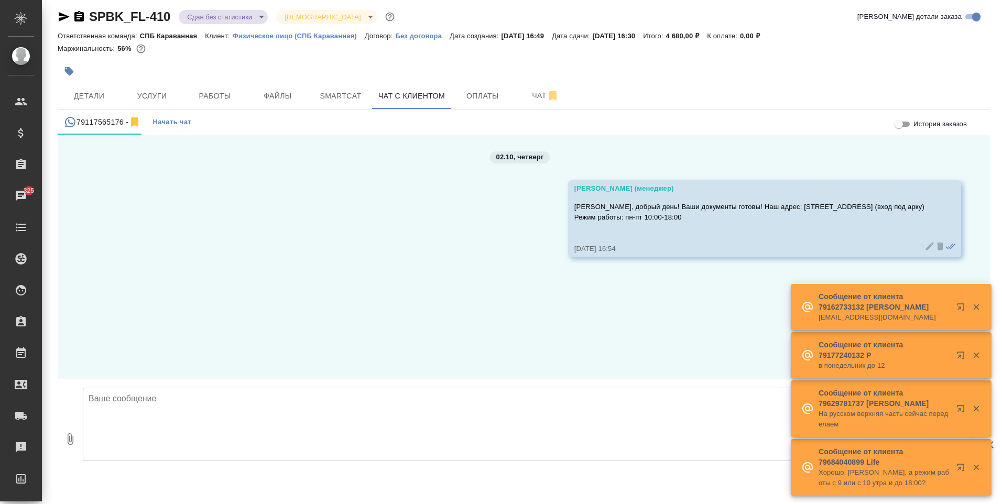  What do you see at coordinates (125, 48) in the screenshot?
I see `p: 56%` at bounding box center [125, 48].